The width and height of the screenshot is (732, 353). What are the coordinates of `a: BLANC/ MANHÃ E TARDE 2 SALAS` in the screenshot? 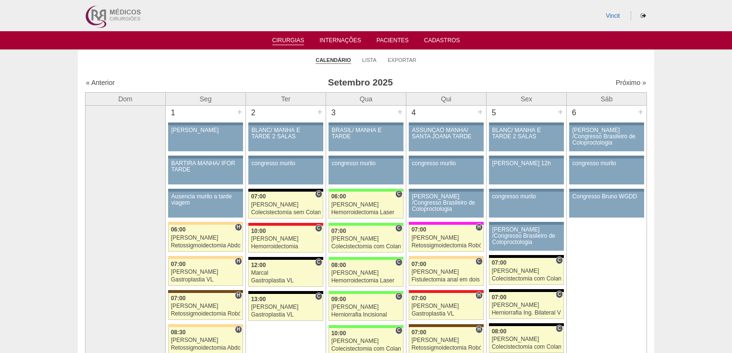 It's located at (526, 138).